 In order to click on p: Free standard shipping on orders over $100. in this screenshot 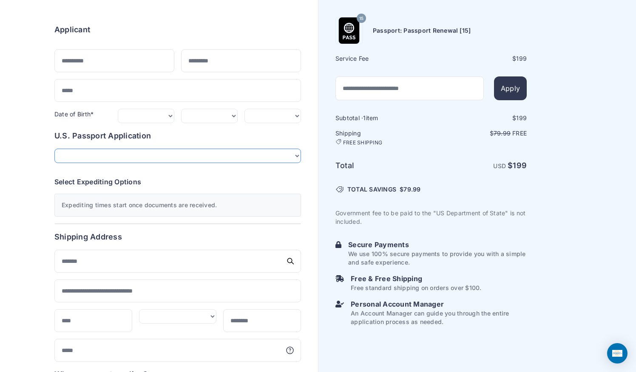, I will do `click(416, 288)`.